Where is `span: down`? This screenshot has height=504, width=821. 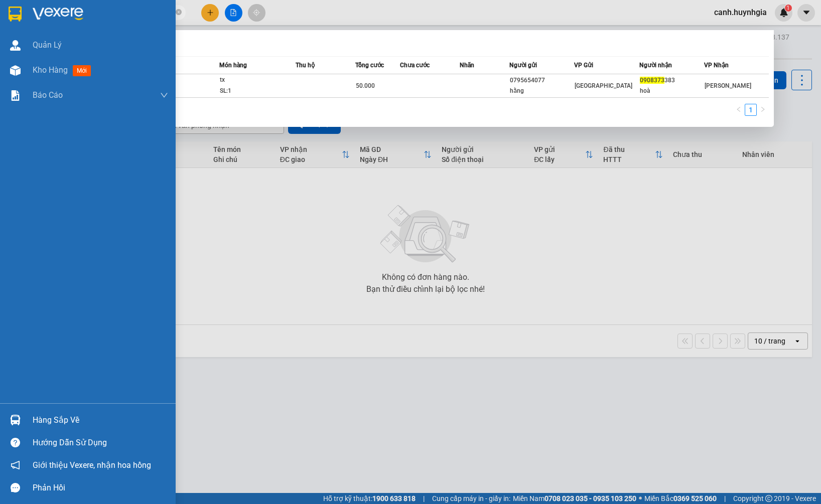 span: down is located at coordinates (164, 95).